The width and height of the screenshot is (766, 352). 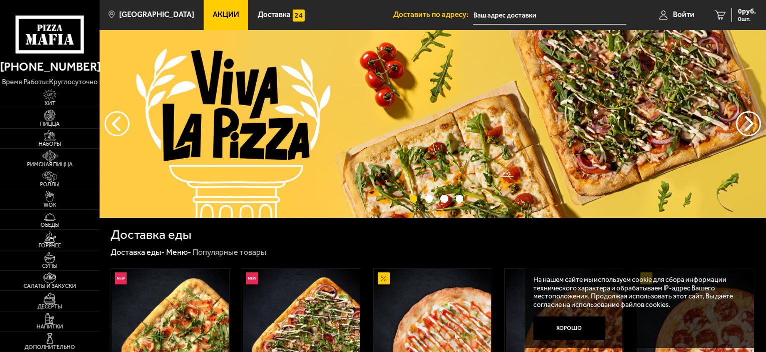 I want to click on button: Хорошо, so click(x=569, y=328).